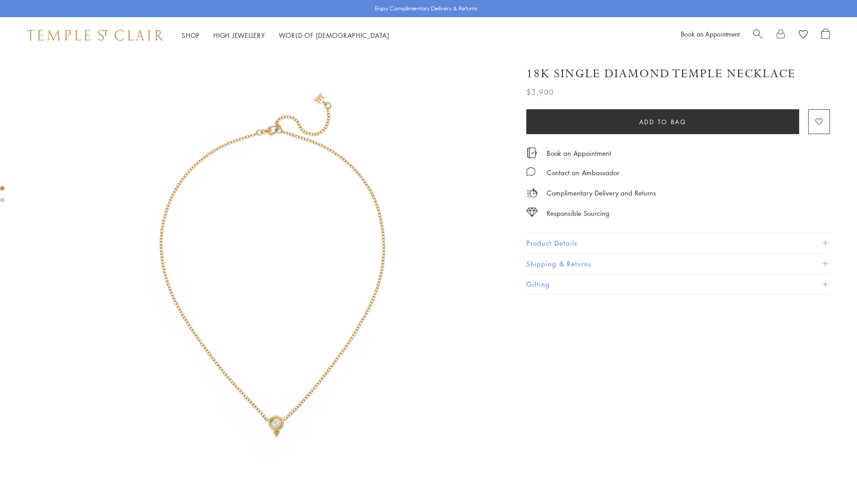 The height and width of the screenshot is (485, 857). What do you see at coordinates (239, 35) in the screenshot?
I see `a: High JewelleryHigh Jewellery` at bounding box center [239, 35].